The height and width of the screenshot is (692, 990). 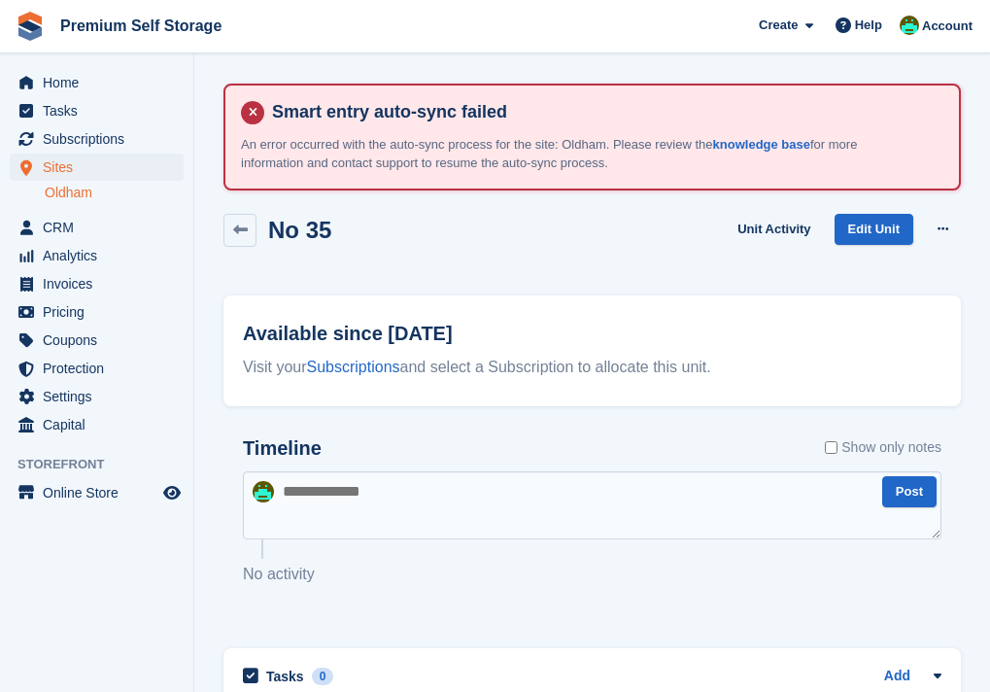 I want to click on img: stora-icon-8386f47178a22dfd0bd8f6a31ec36ba5ce8667c1dd55bd0f319d3a0aa187defe.svg, so click(x=30, y=26).